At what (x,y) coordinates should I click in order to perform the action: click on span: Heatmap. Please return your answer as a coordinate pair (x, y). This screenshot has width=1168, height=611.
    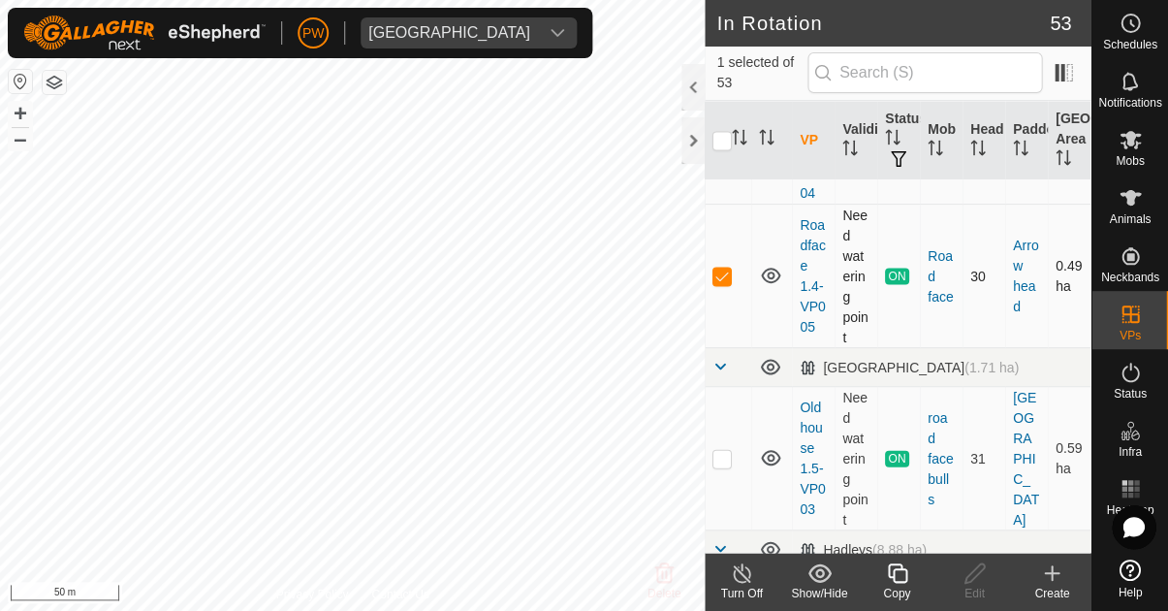
    Looking at the image, I should click on (1130, 510).